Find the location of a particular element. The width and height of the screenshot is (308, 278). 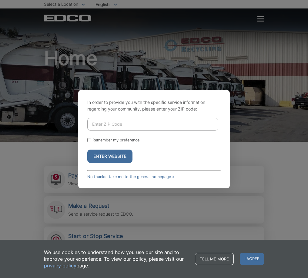

button: Enter Website is located at coordinates (110, 156).